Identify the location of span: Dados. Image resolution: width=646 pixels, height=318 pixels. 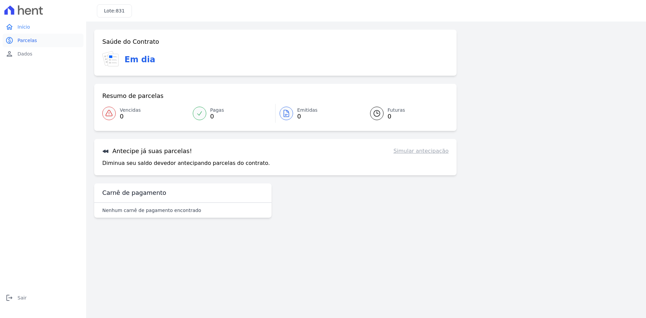
(25, 54).